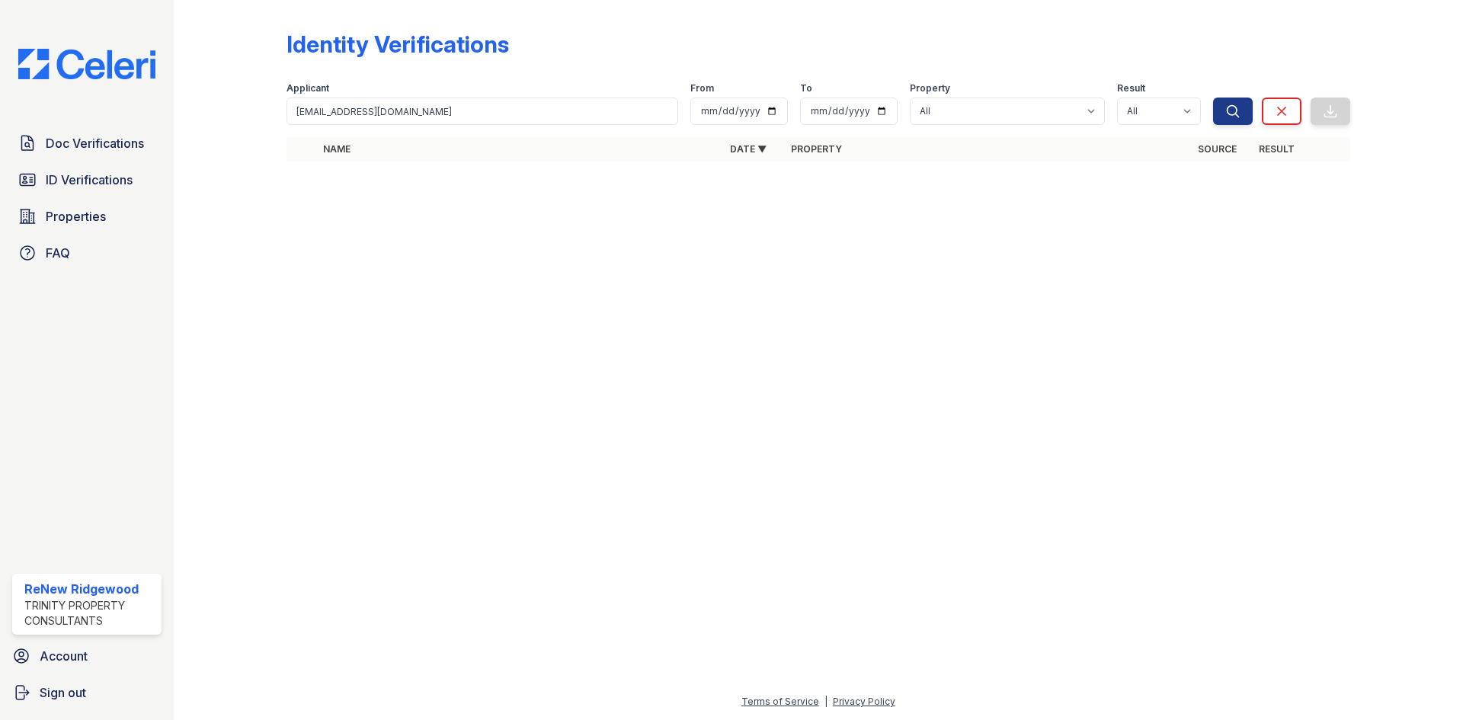 The image size is (1463, 720). I want to click on div: ReNew Ridgewood, so click(90, 589).